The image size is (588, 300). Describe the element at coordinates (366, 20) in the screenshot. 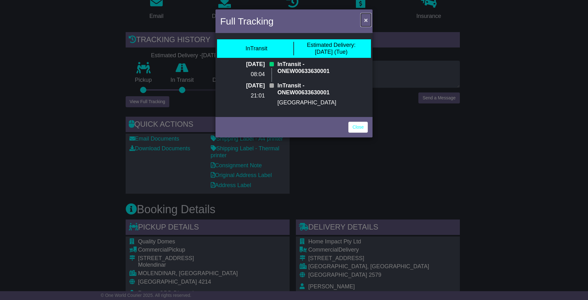

I see `button: Close` at that location.